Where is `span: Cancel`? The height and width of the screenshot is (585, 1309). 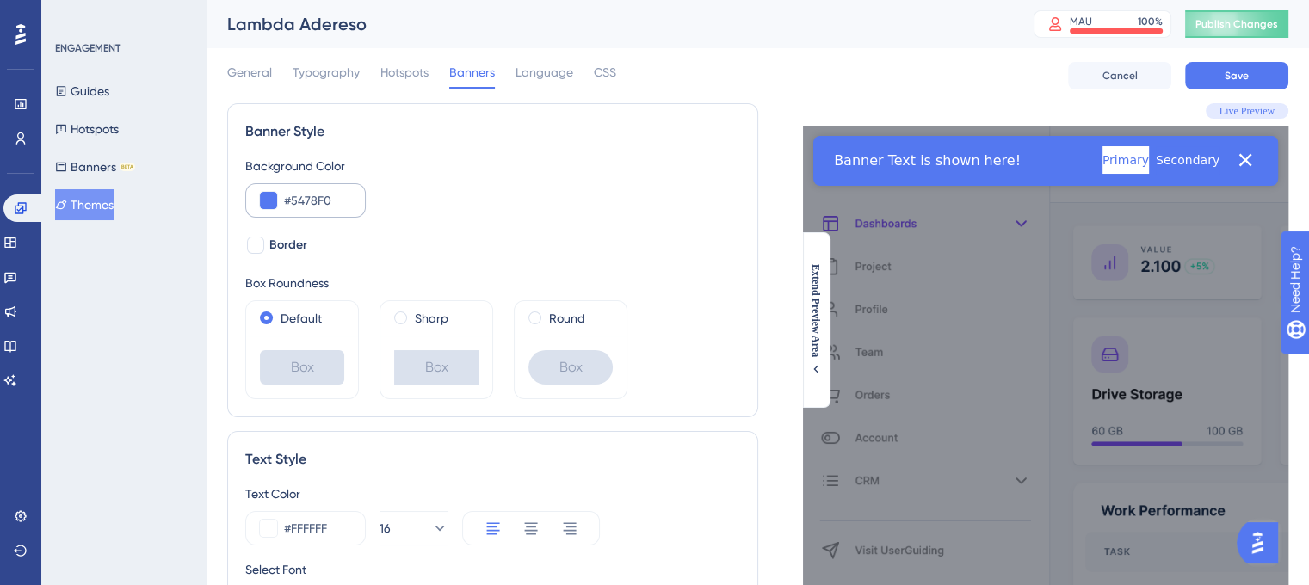 span: Cancel is located at coordinates (1120, 76).